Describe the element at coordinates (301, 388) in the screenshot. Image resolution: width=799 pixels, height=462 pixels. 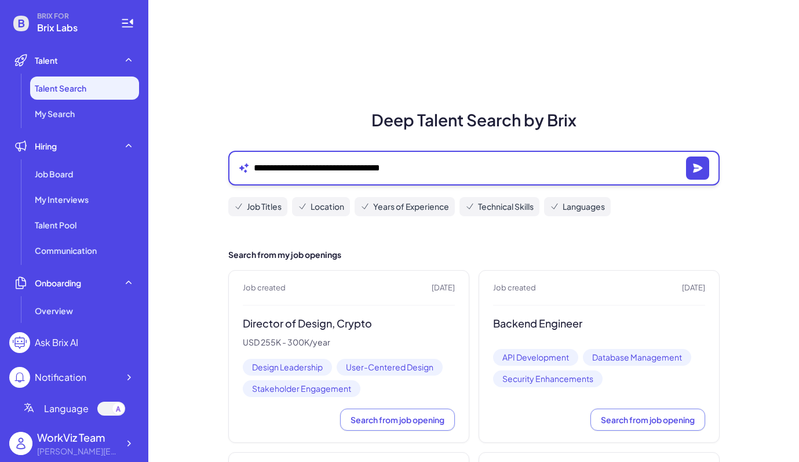
I see `span: Stakeholder Engagement` at that location.